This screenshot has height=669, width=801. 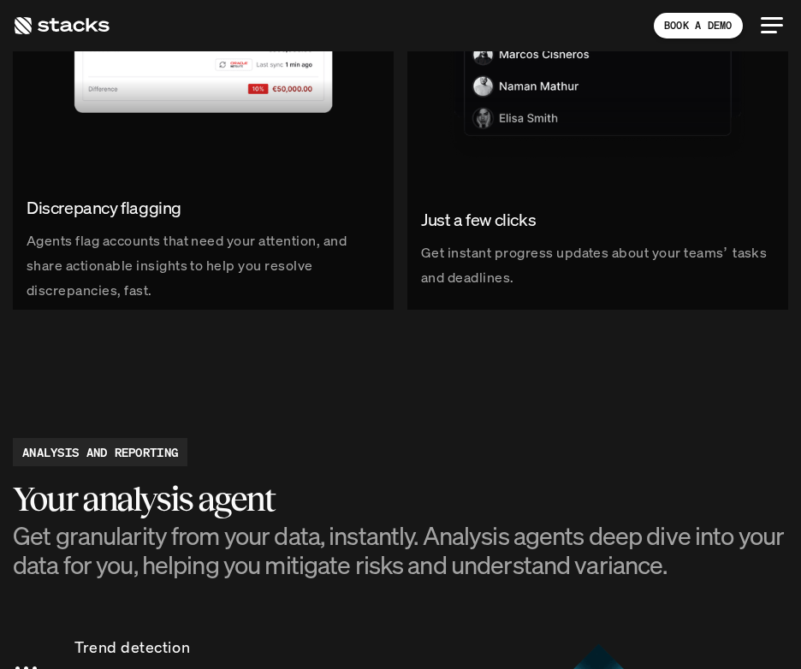 What do you see at coordinates (401, 499) in the screenshot?
I see `h2: Your analysis agent` at bounding box center [401, 499].